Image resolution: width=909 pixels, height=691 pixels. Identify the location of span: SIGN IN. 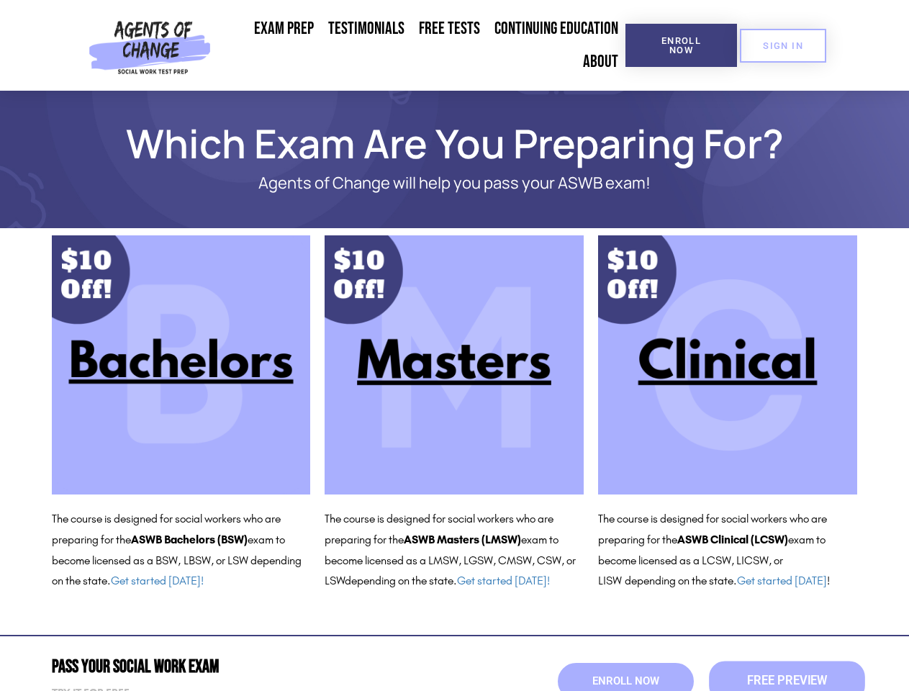
(783, 45).